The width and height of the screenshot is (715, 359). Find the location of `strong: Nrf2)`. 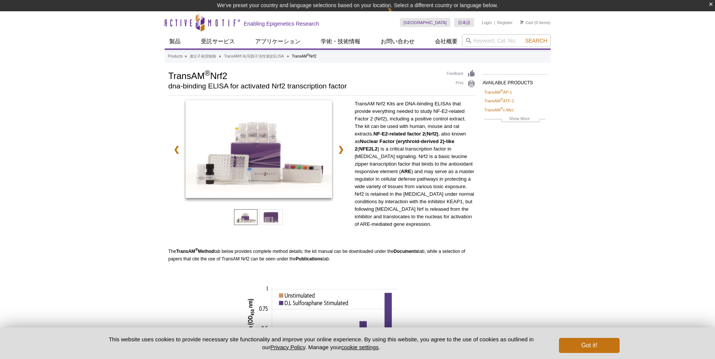

strong: Nrf2) is located at coordinates (432, 134).